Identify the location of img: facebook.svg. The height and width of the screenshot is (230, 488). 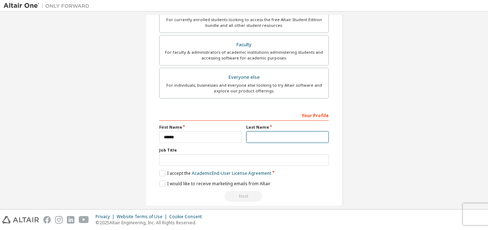
(47, 219).